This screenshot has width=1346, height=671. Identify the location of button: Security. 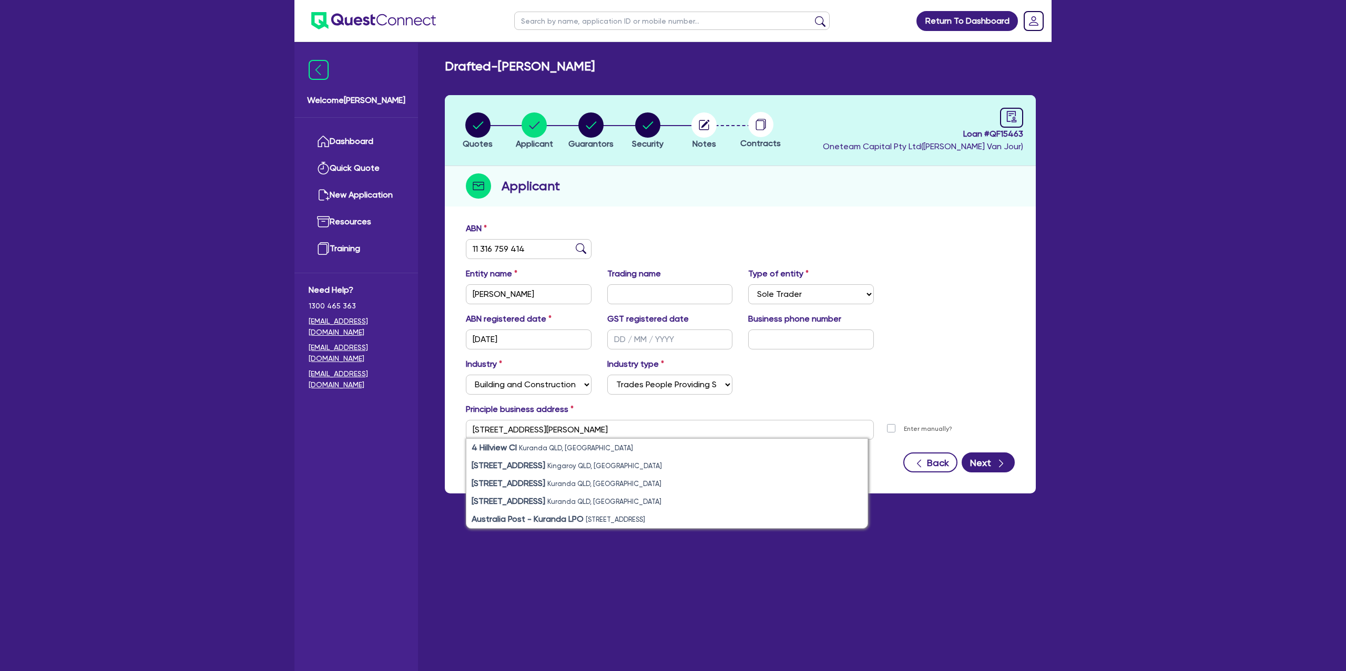
(648, 131).